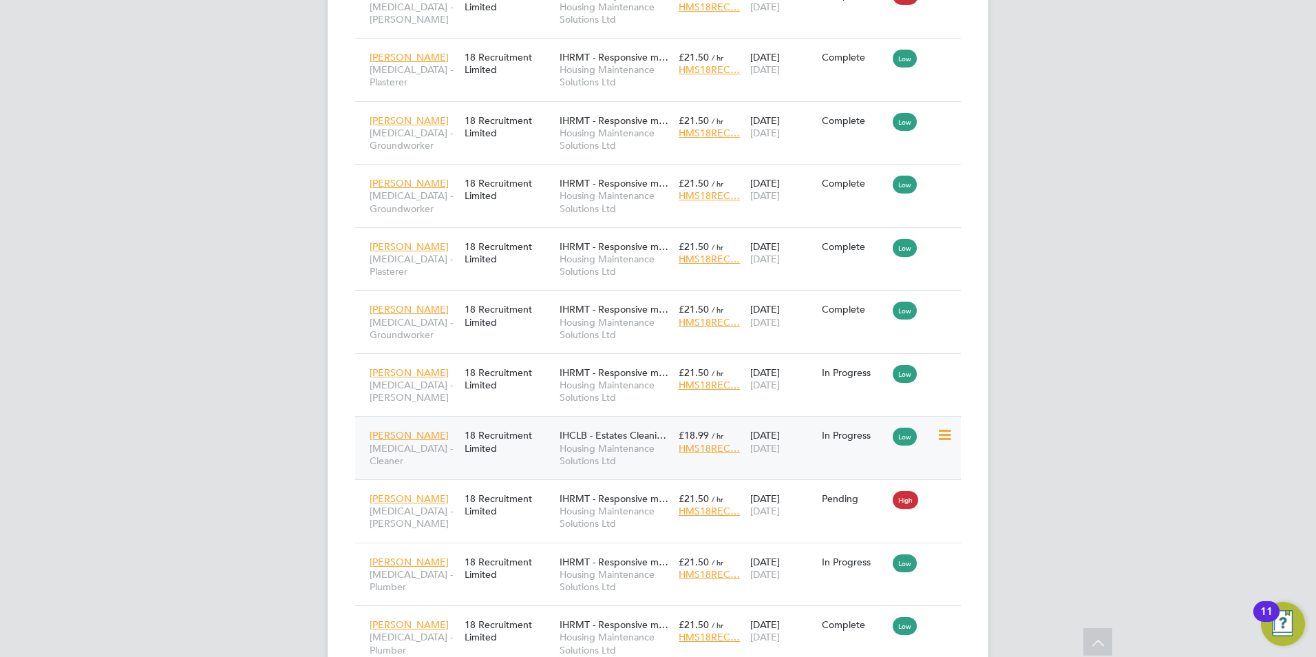 This screenshot has height=657, width=1316. I want to click on div: Pending, so click(854, 498).